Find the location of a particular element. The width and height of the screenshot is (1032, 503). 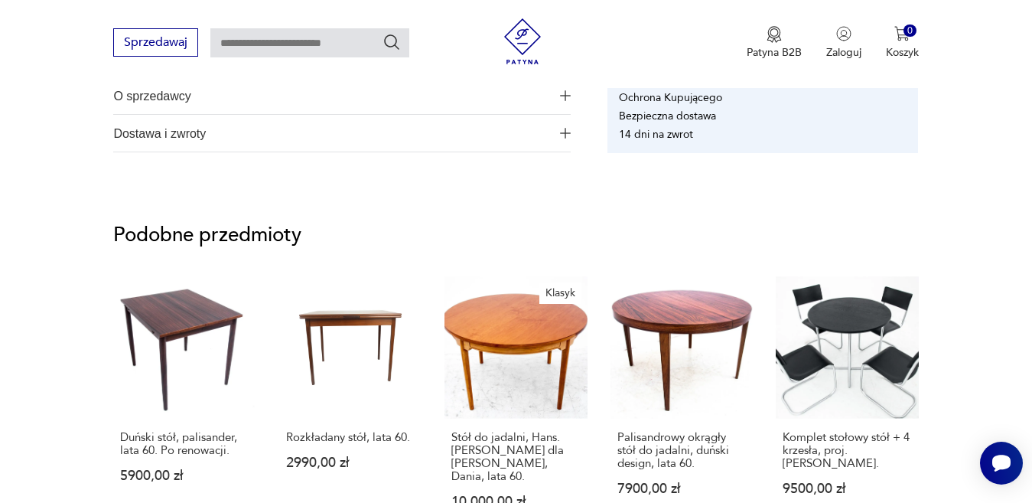

li: 14 dni na zwrot is located at coordinates (656, 133).